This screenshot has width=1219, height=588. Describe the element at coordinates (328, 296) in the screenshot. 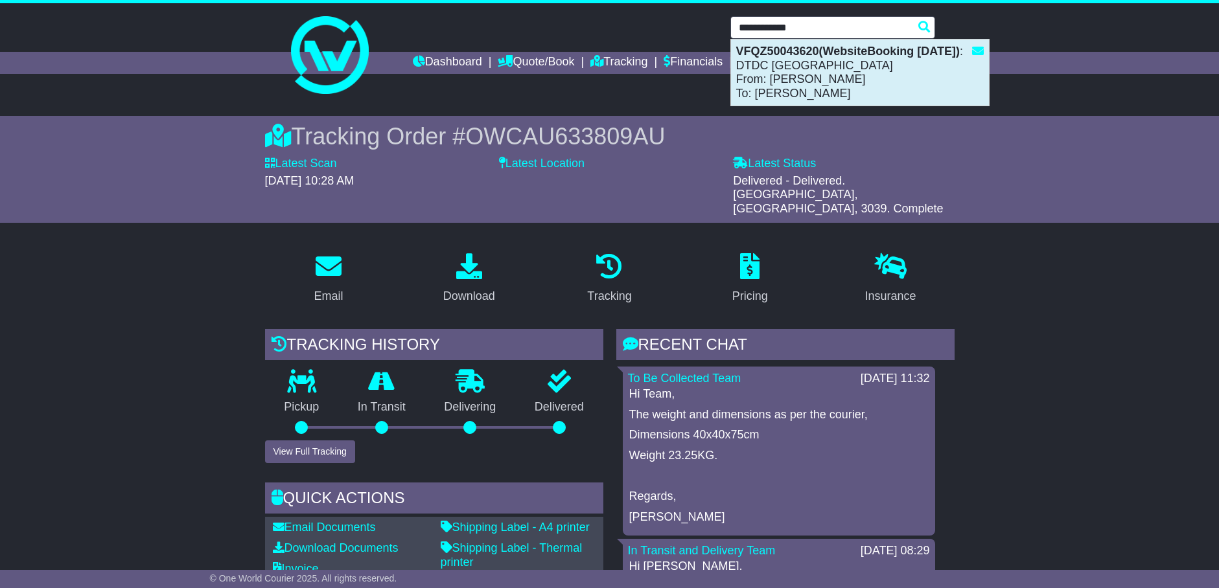

I see `div: Email` at that location.